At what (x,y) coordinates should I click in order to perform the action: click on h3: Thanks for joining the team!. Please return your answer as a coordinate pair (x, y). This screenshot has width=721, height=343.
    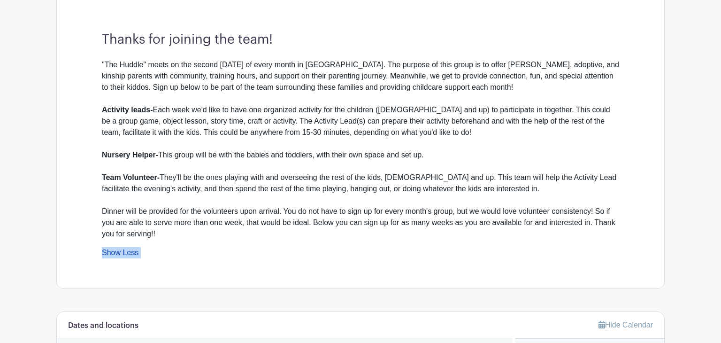
    Looking at the image, I should click on (361, 40).